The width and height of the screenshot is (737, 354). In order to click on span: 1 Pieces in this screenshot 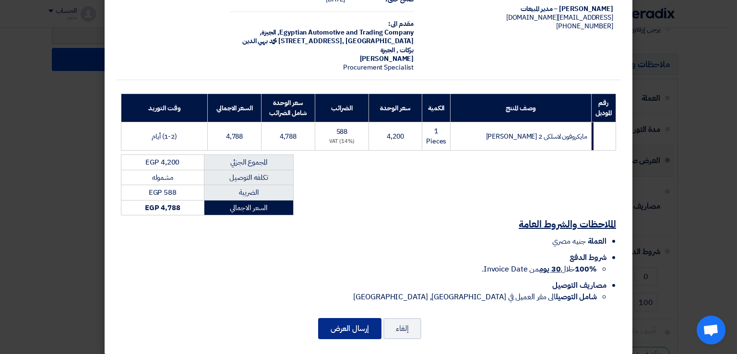, I will do `click(436, 136)`.